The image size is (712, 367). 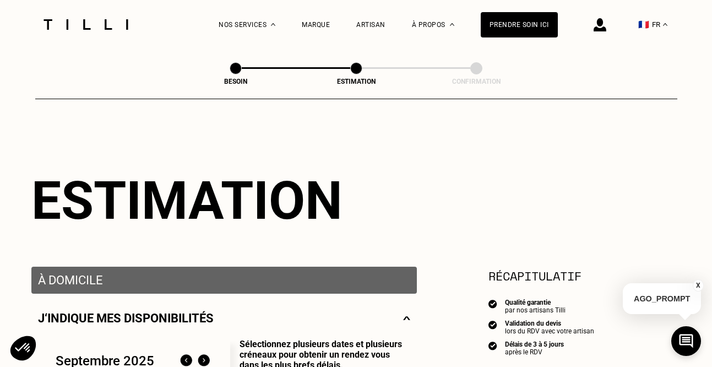 I want to click on img: svg+xml;base64,PHN2ZyBmaWxsPSJub25lIiBoZWlnaHQ9IjE0IiB2aWV3Qm94PSIwIDAgMjggMTQiIHdpZHRoPSIyOCIgeG..., so click(x=406, y=318).